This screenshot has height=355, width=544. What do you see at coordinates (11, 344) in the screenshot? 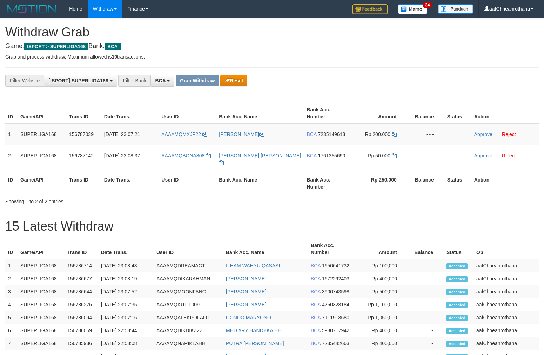
I see `td: 7` at bounding box center [11, 344].